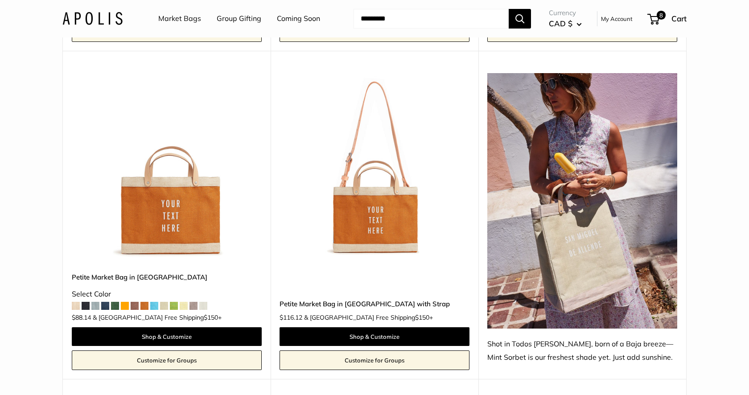  I want to click on a: Petite Market Bag in CognacPetite Market Bag in Cognac, so click(167, 168).